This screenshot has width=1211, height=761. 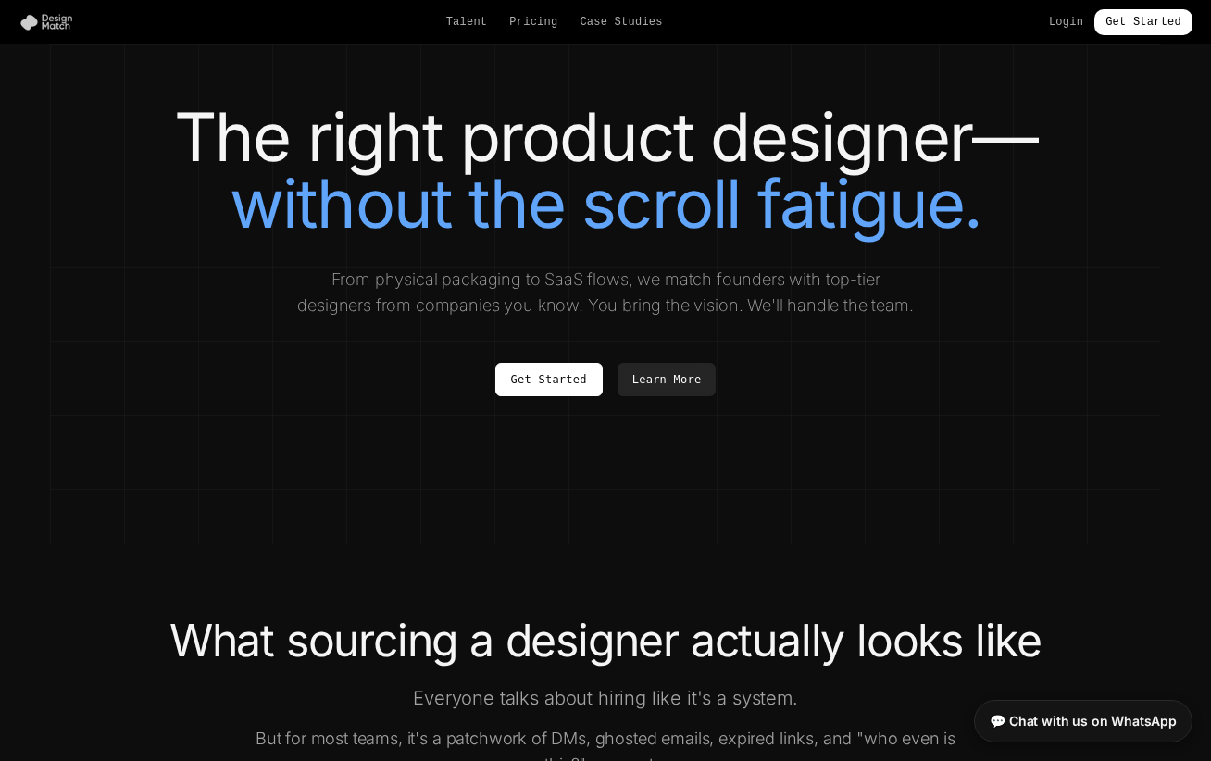 I want to click on h2: What sourcing a designer actually looks like, so click(x=606, y=641).